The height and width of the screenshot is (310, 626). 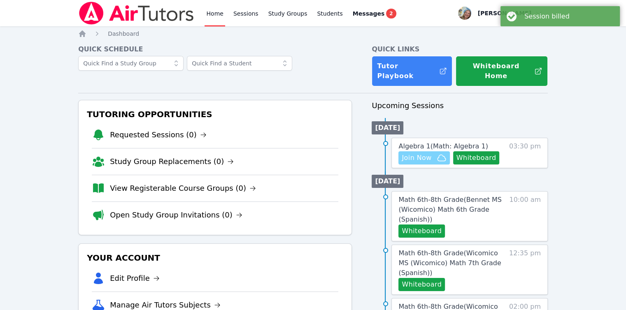 What do you see at coordinates (443, 146) in the screenshot?
I see `span: Algebra 1 ( Math: Algebra 1 )` at bounding box center [443, 146].